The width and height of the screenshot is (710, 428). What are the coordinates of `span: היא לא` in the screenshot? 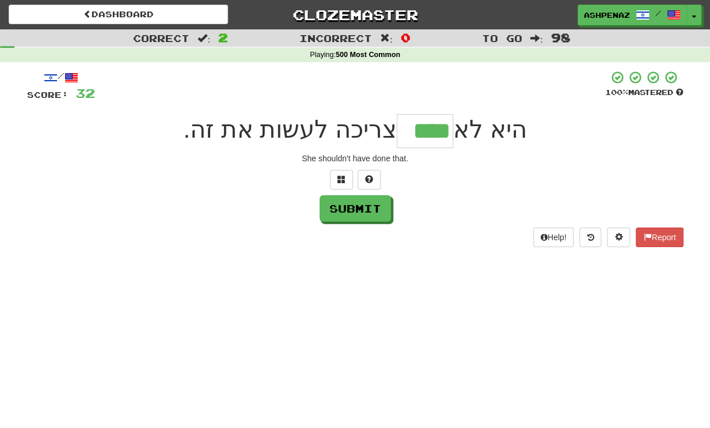 It's located at (490, 129).